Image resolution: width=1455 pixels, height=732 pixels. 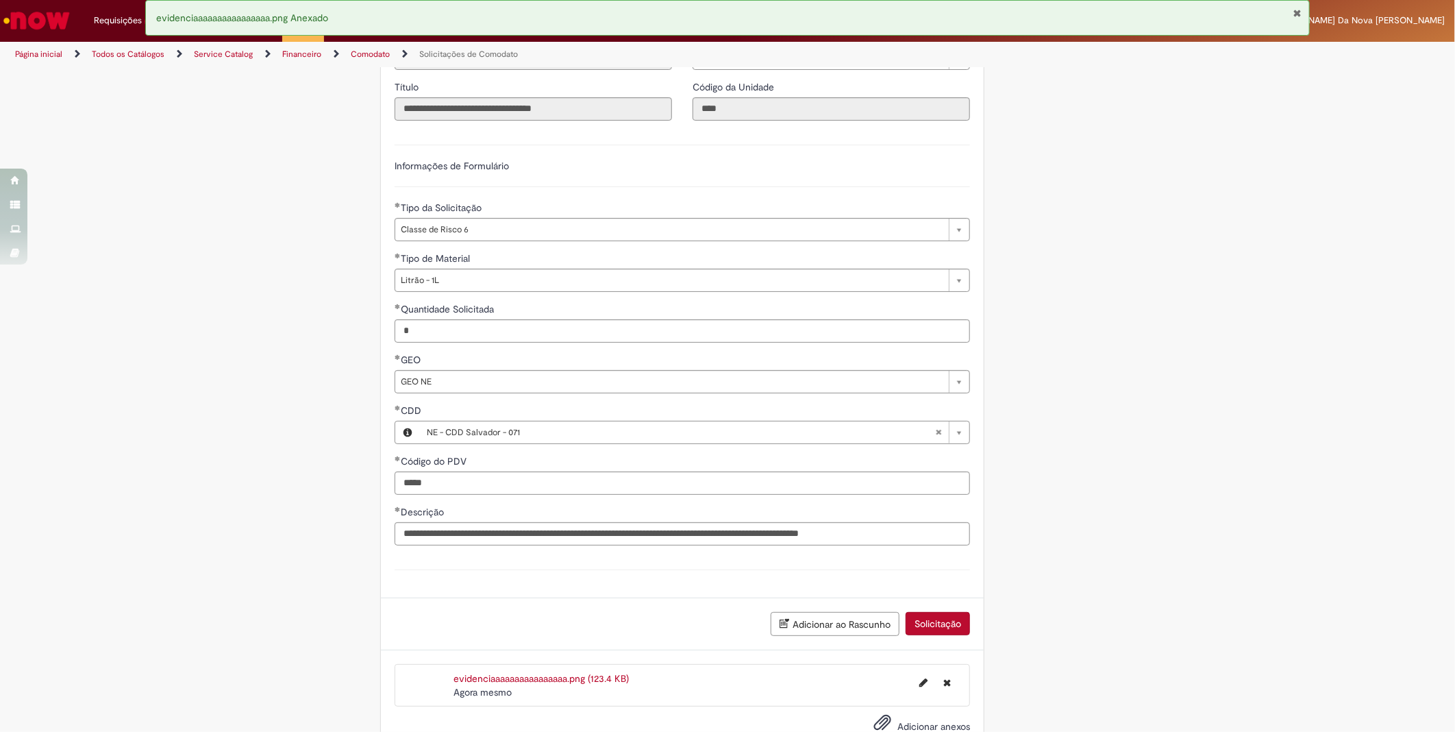 What do you see at coordinates (682, 534) in the screenshot?
I see `input: Descrição` at bounding box center [682, 534].